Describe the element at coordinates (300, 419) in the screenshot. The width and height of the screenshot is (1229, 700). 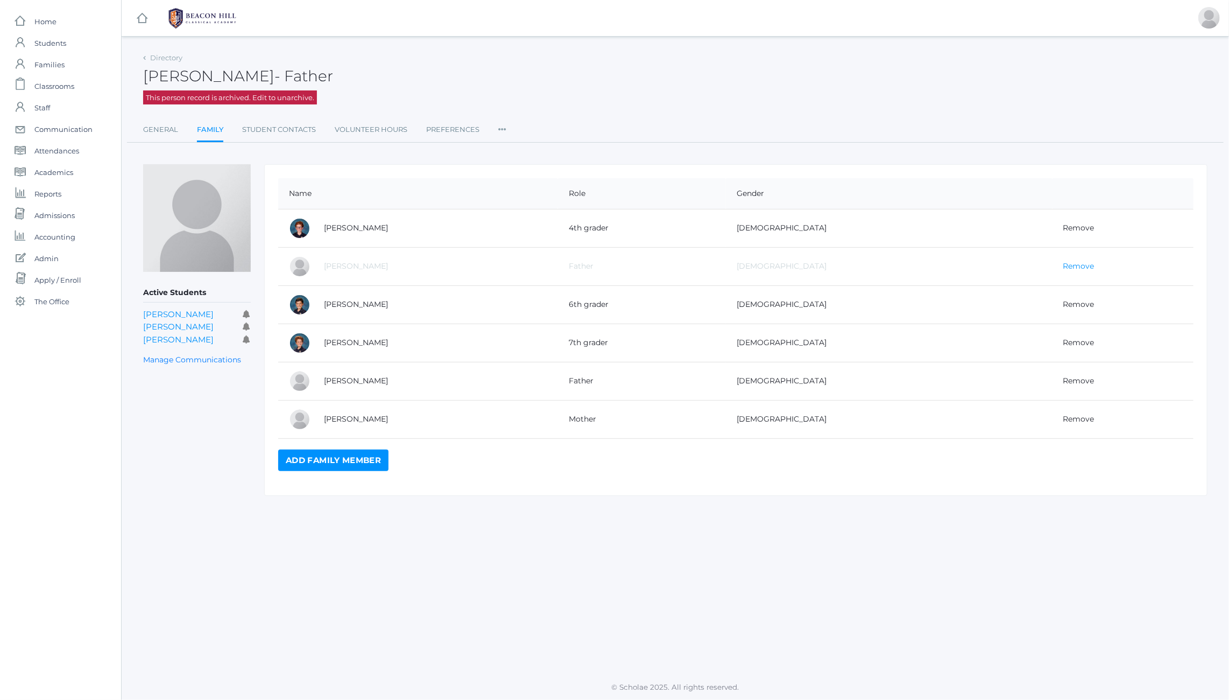
I see `div: Adrienne Trumpower` at that location.